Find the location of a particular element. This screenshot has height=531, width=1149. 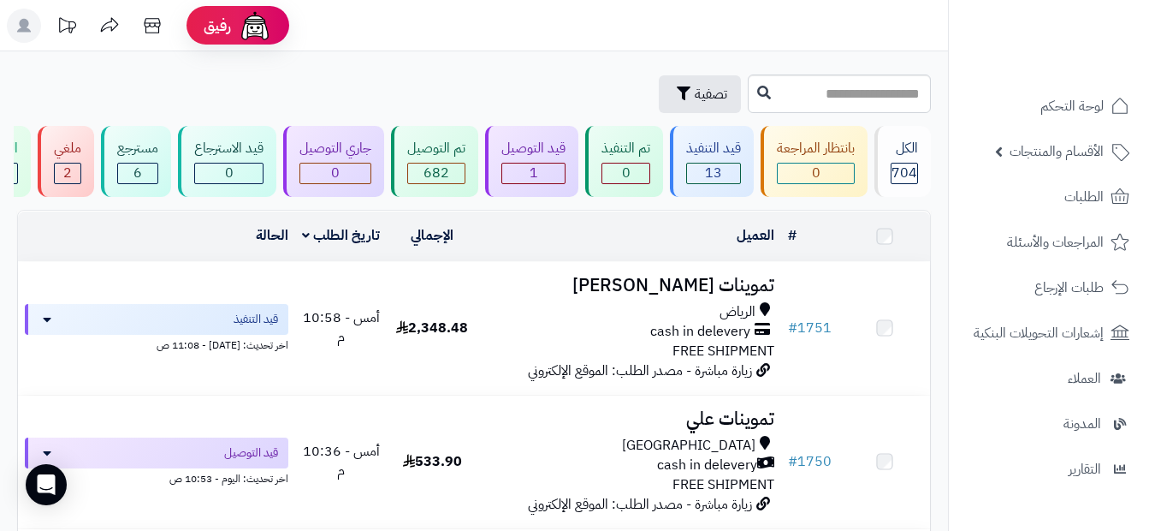

div: اخر تحديث: اليوم - 10:53 ص is located at coordinates (157, 477).